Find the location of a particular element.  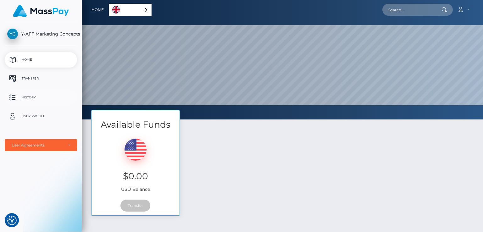

div: User Agreements is located at coordinates (37, 145).